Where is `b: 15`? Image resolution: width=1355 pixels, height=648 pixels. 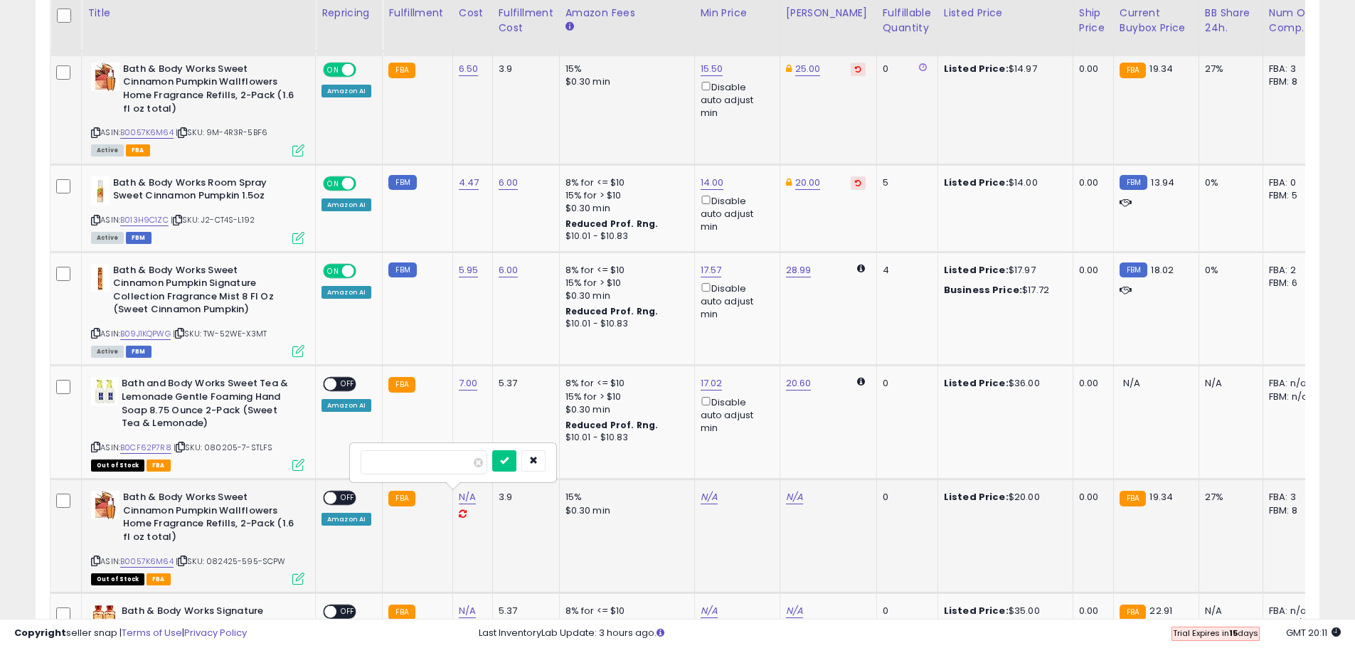 b: 15 is located at coordinates (1234, 633).